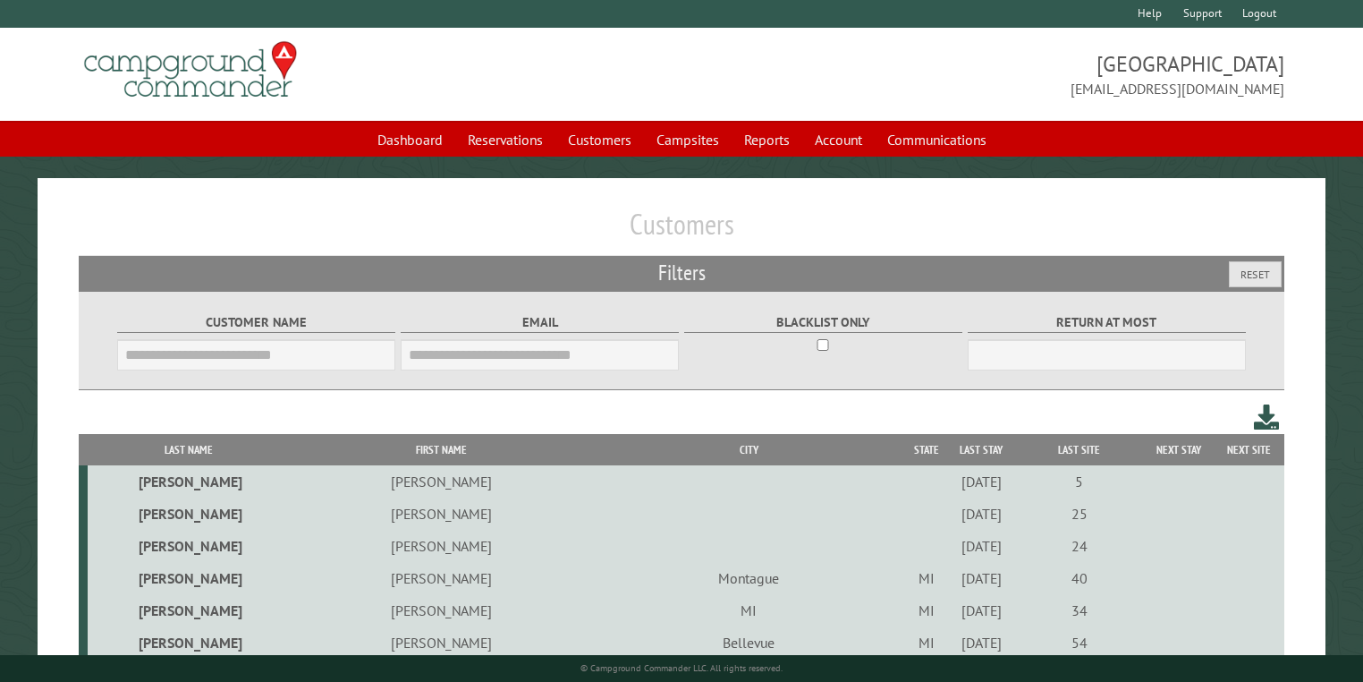 This screenshot has height=682, width=1363. I want to click on label: Return at most, so click(1106, 322).